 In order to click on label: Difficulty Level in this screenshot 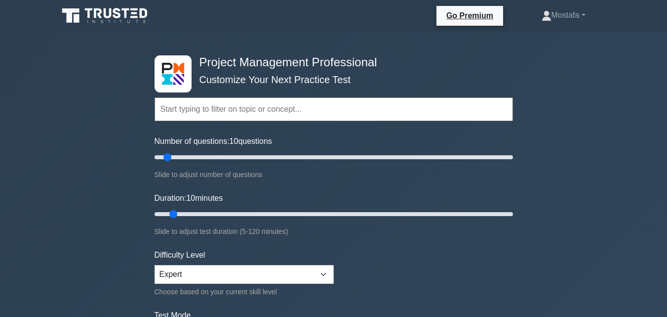, I will do `click(180, 255)`.